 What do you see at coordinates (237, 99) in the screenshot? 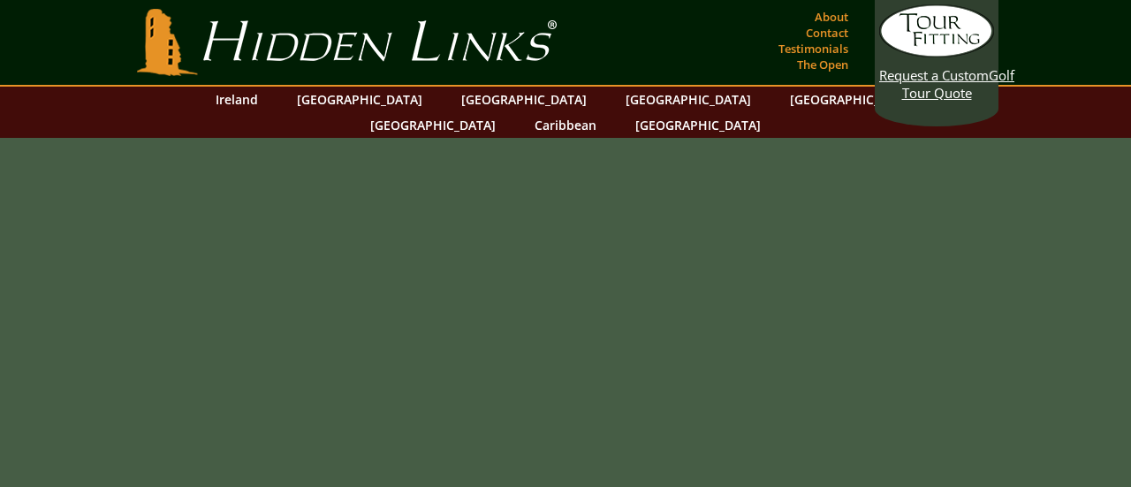
I see `a: Ireland` at bounding box center [237, 99].